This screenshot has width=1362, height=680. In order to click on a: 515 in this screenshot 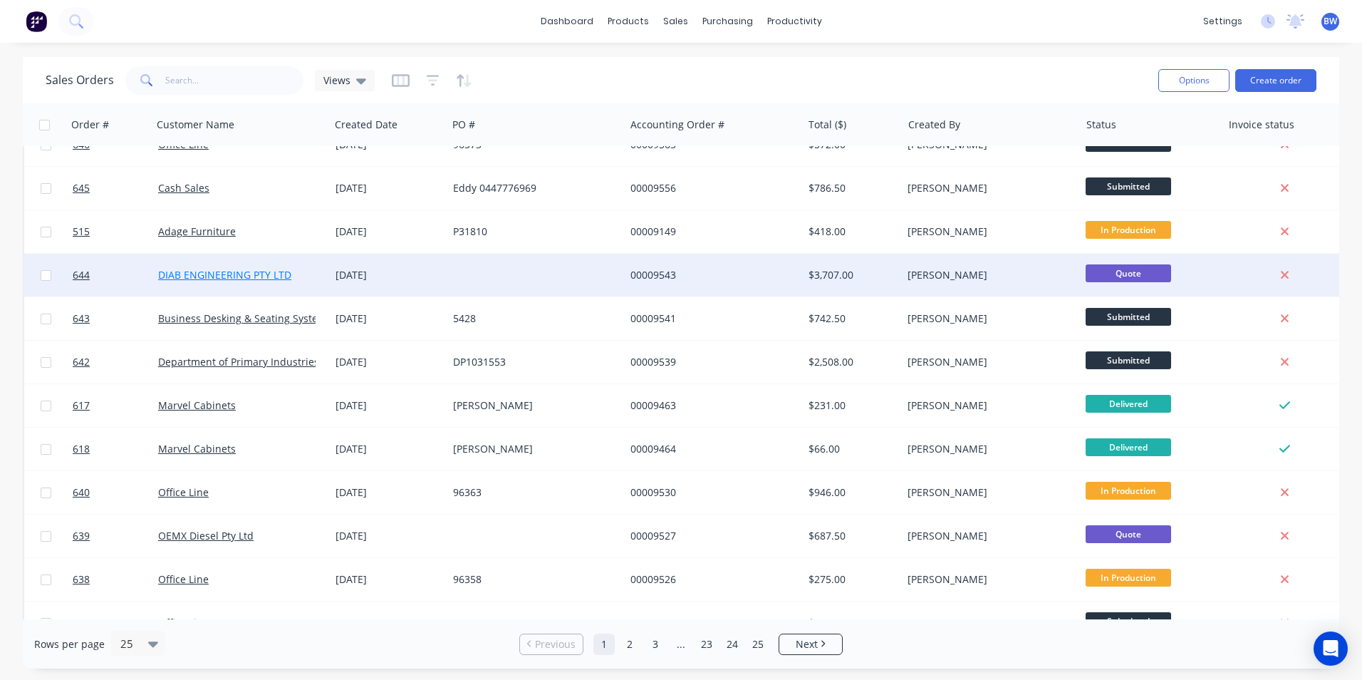, I will do `click(115, 232)`.